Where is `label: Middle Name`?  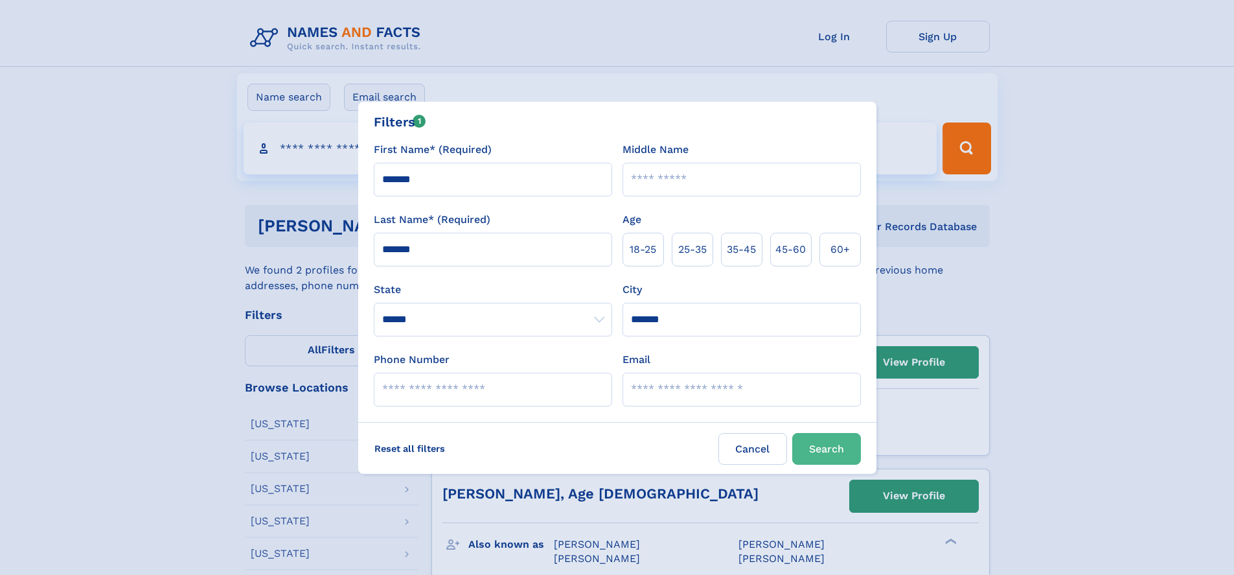
label: Middle Name is located at coordinates (655, 150).